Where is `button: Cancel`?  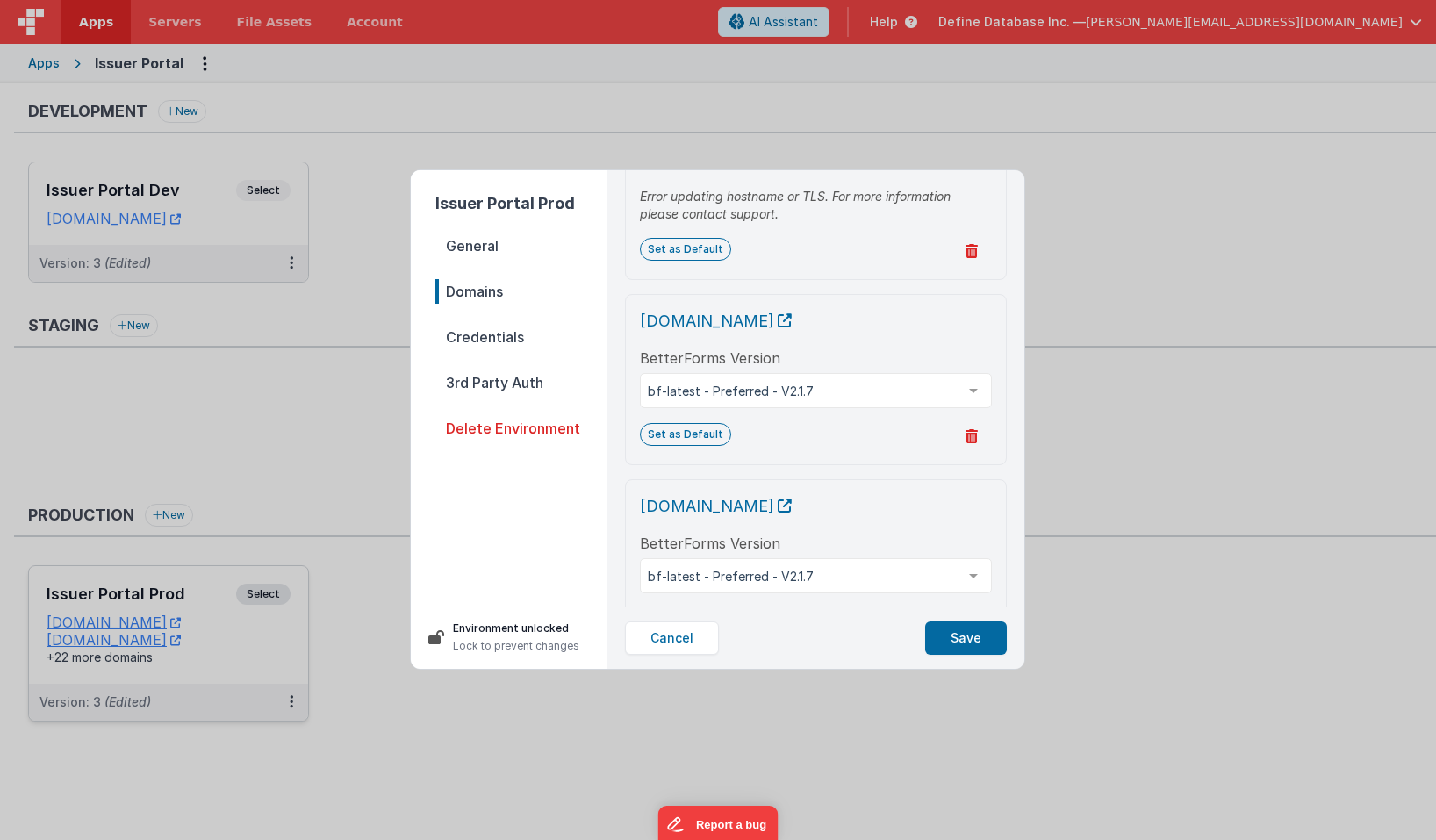 button: Cancel is located at coordinates (671, 638).